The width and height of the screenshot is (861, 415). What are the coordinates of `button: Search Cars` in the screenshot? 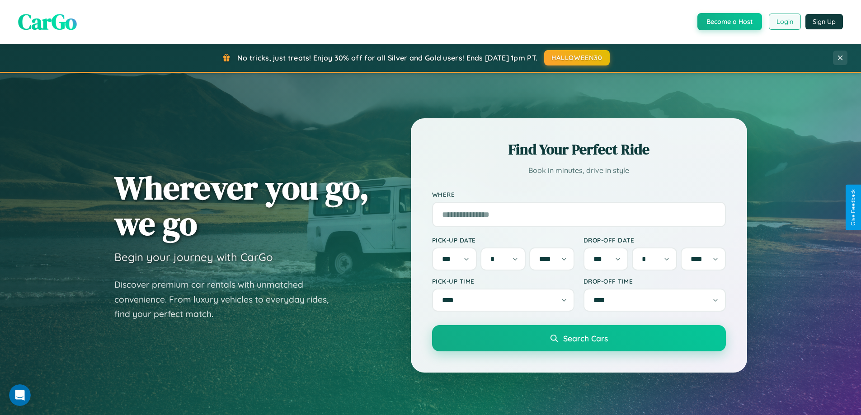 It's located at (579, 338).